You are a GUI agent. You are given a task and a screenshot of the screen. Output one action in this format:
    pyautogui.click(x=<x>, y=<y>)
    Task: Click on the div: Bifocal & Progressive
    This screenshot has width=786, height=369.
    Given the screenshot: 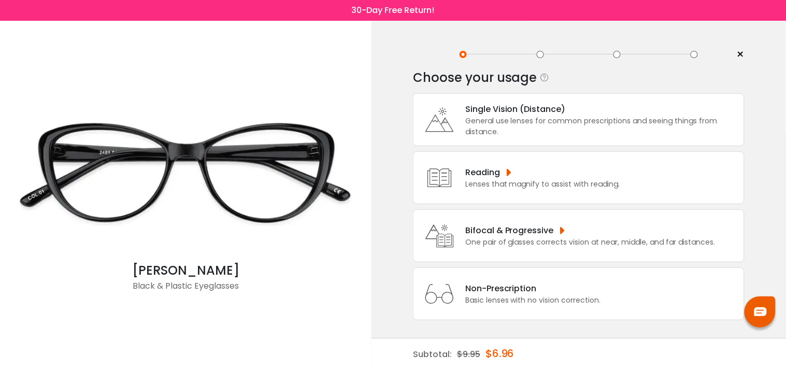 What is the action you would take?
    pyautogui.click(x=590, y=230)
    